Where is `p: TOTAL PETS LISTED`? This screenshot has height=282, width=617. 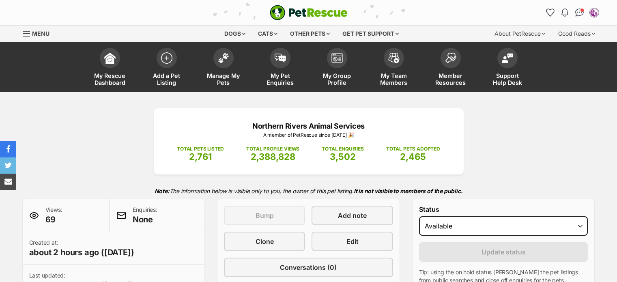
p: TOTAL PETS LISTED is located at coordinates (200, 149).